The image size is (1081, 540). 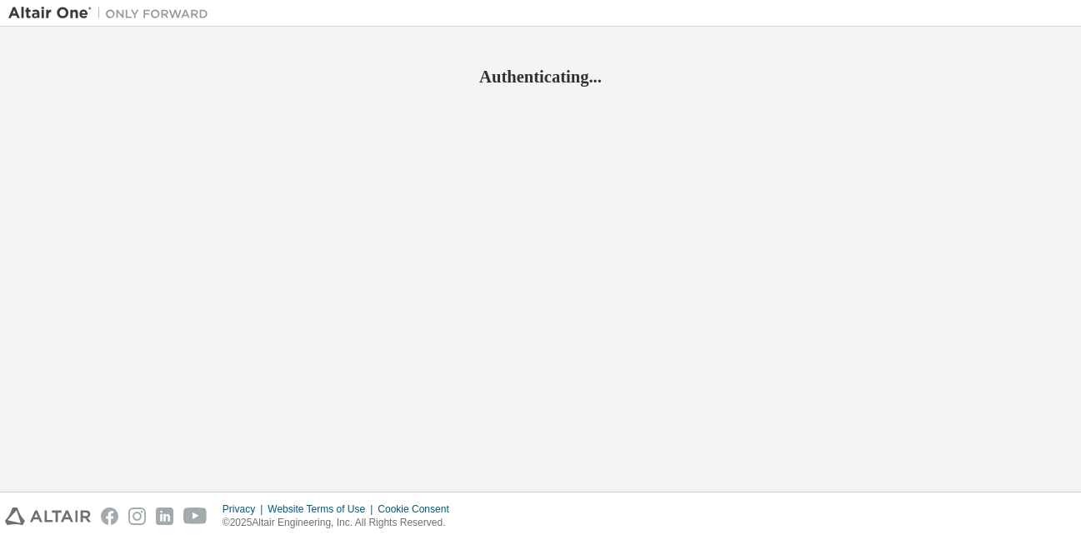 I want to click on img: youtube.svg, so click(x=195, y=516).